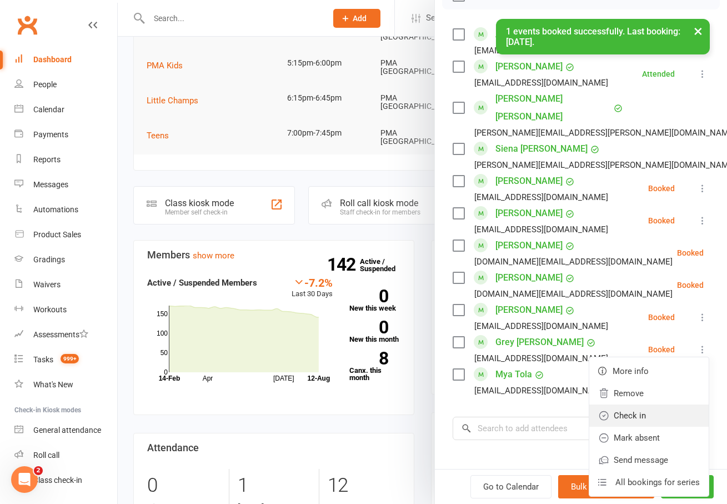  Describe the element at coordinates (658, 482) in the screenshot. I see `span: All bookings for series` at that location.